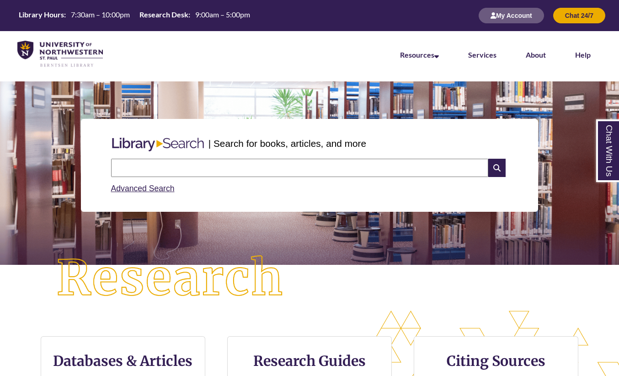  I want to click on th: Research Desk:, so click(164, 15).